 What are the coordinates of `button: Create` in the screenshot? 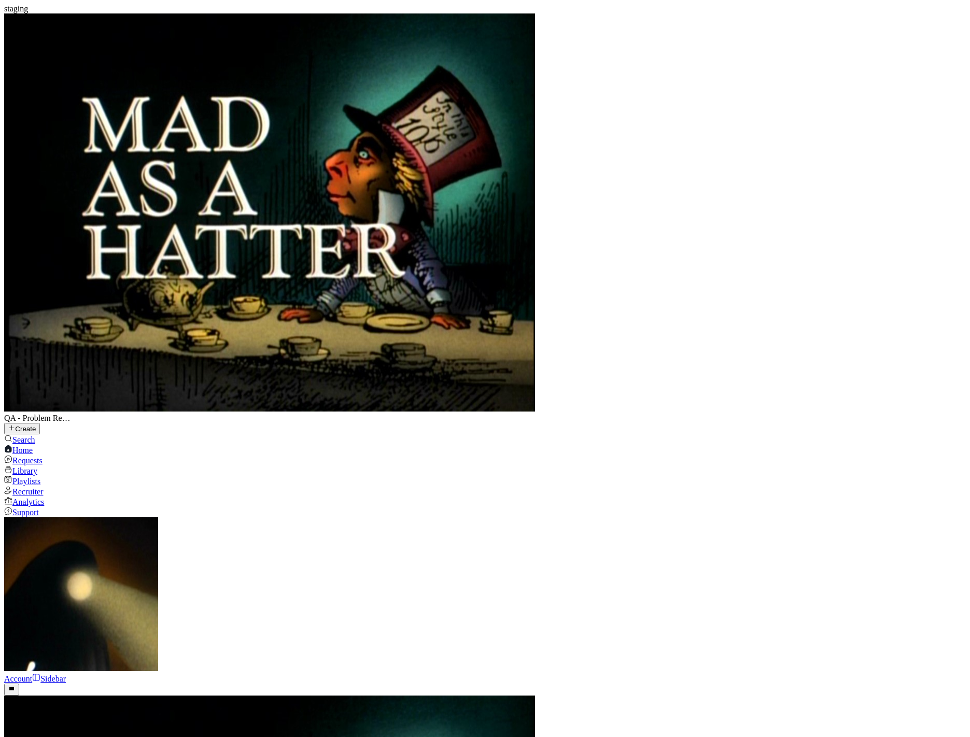 It's located at (22, 429).